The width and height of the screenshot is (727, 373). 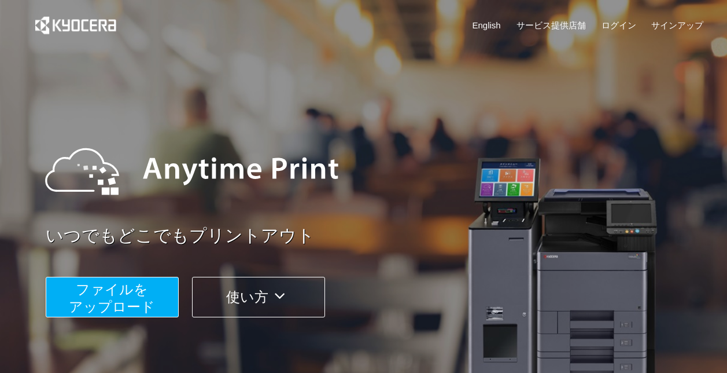 I want to click on a: English, so click(x=487, y=25).